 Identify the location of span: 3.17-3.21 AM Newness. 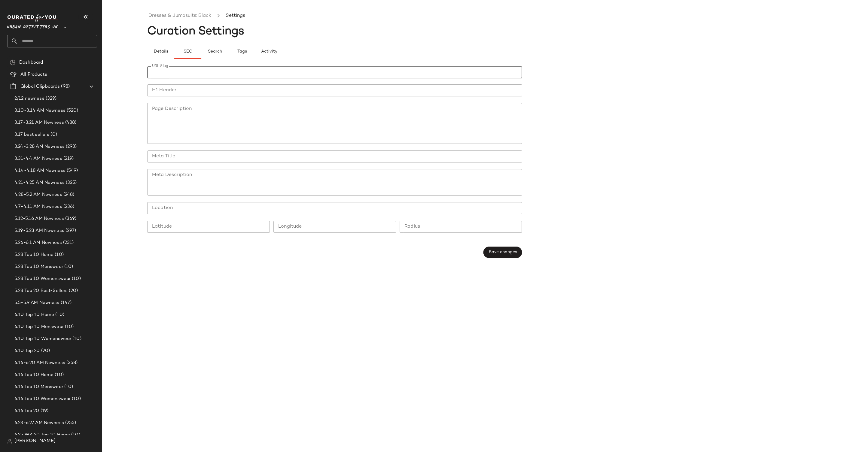
(39, 123).